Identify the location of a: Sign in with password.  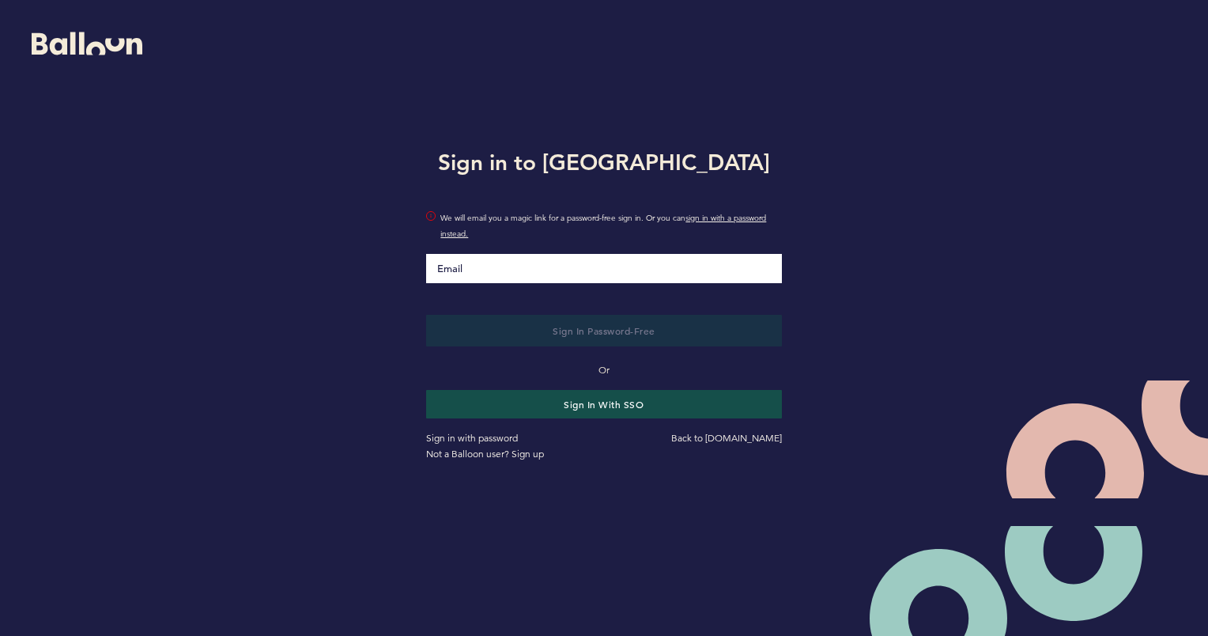
(472, 437).